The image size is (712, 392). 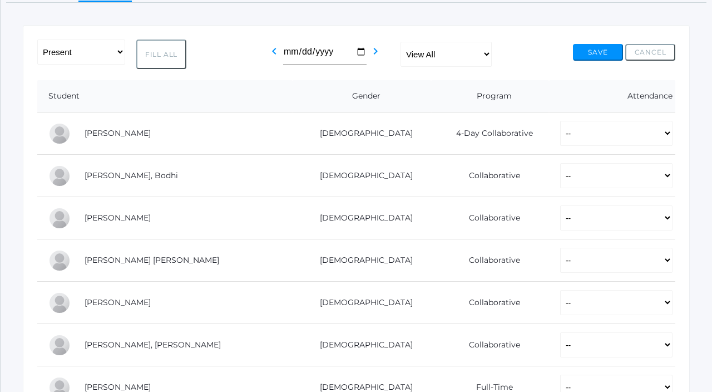 I want to click on i: chevron_right, so click(x=376, y=51).